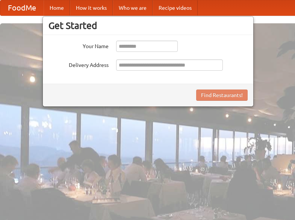 The height and width of the screenshot is (220, 295). Describe the element at coordinates (22, 8) in the screenshot. I see `a: FoodMe` at that location.